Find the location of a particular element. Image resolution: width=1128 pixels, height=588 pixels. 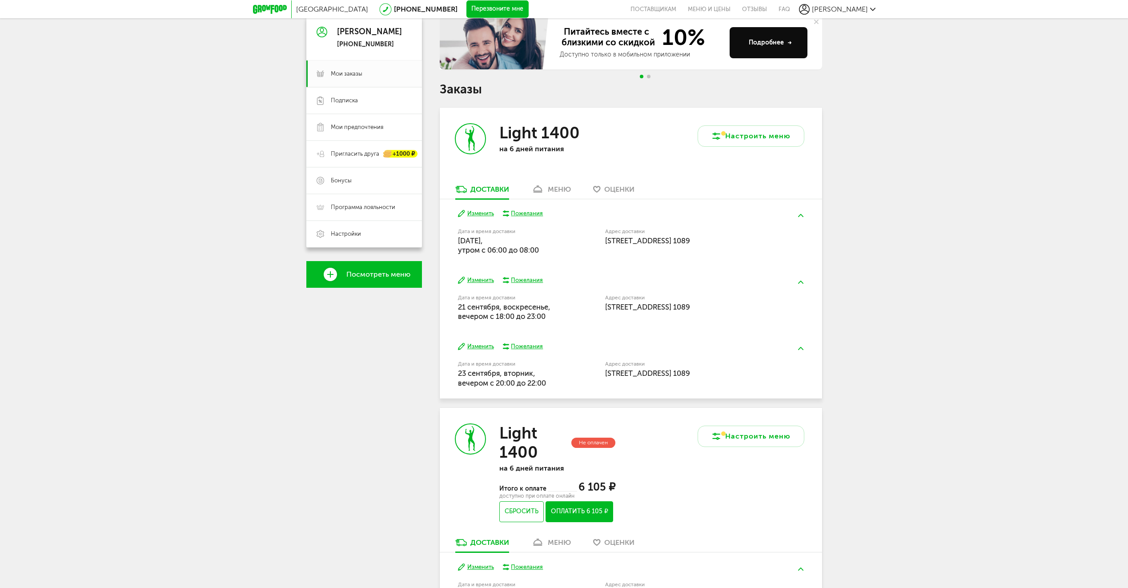

img: family-banner.579af9d.jpg is located at coordinates (495, 43).